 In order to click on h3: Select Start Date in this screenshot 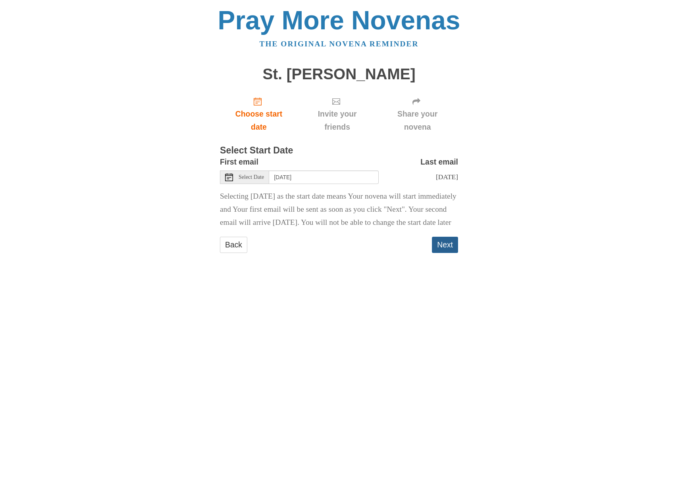, I will do `click(339, 151)`.